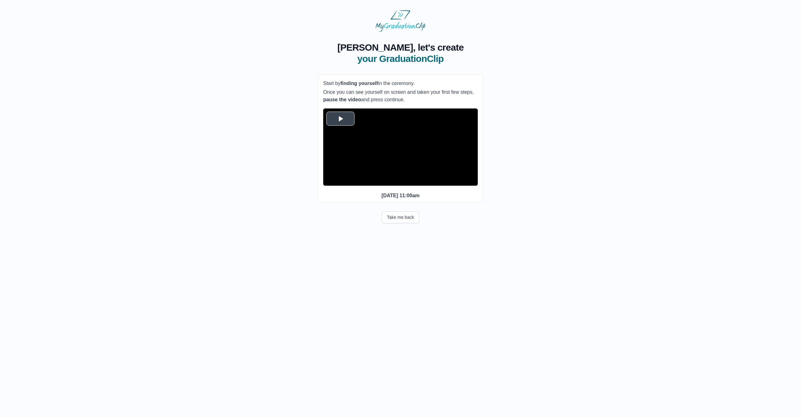 This screenshot has height=417, width=801. What do you see at coordinates (342, 99) in the screenshot?
I see `b: pause the video` at bounding box center [342, 99].